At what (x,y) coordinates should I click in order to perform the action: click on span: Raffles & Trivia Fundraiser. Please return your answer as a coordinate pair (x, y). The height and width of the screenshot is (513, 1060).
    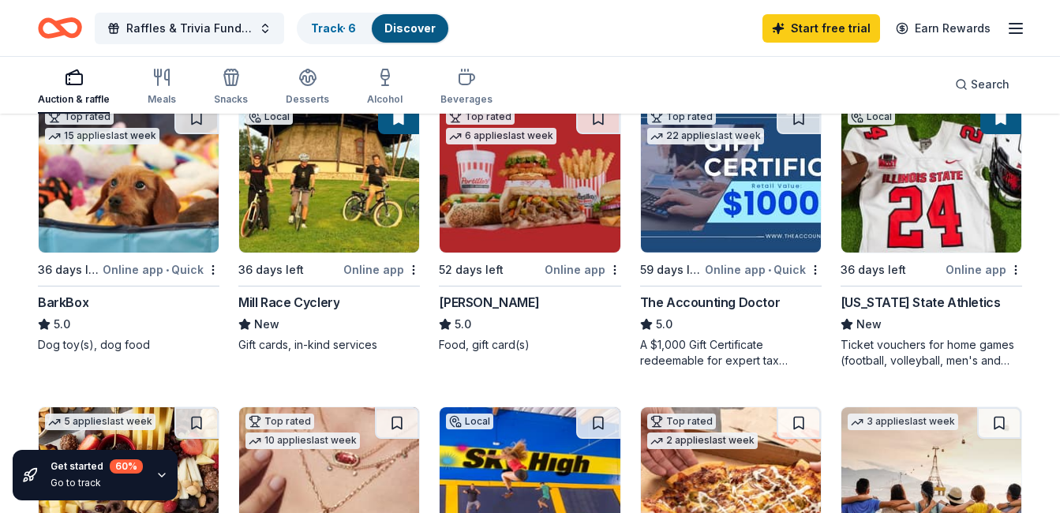
    Looking at the image, I should click on (189, 28).